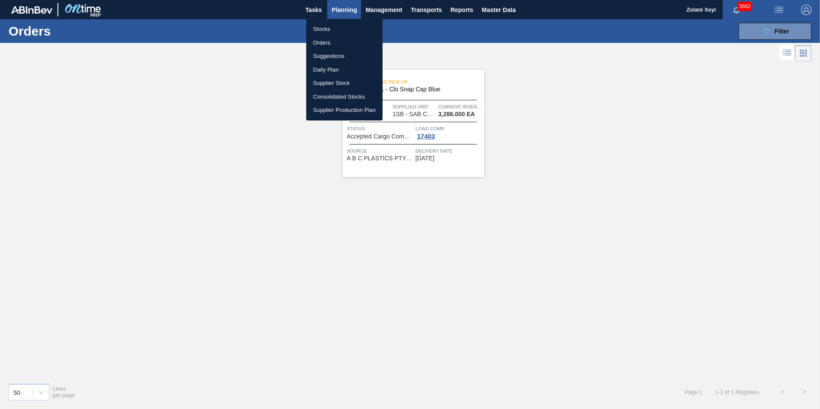  I want to click on li: Supplier Production Plan, so click(344, 110).